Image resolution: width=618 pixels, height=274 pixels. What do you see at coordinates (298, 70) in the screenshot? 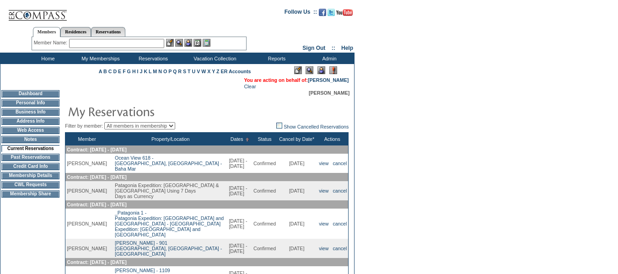
I see `img: Edit Mode` at bounding box center [298, 70].